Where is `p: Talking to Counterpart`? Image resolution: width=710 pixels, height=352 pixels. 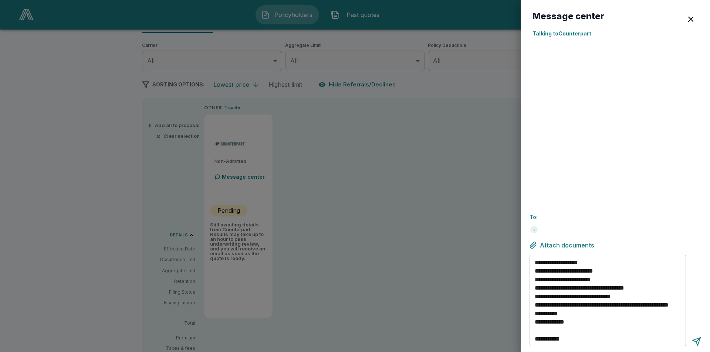 p: Talking to Counterpart is located at coordinates (615, 33).